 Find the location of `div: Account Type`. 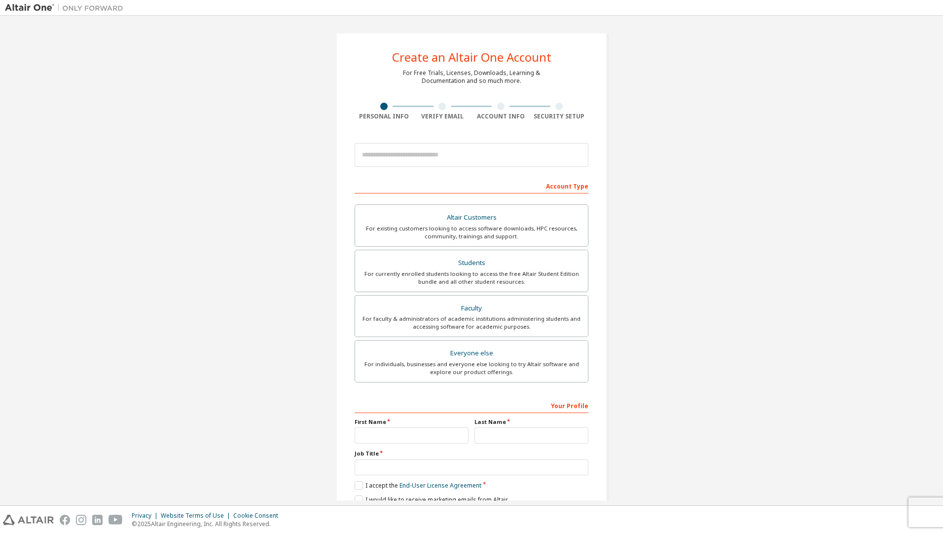

div: Account Type is located at coordinates (472, 186).